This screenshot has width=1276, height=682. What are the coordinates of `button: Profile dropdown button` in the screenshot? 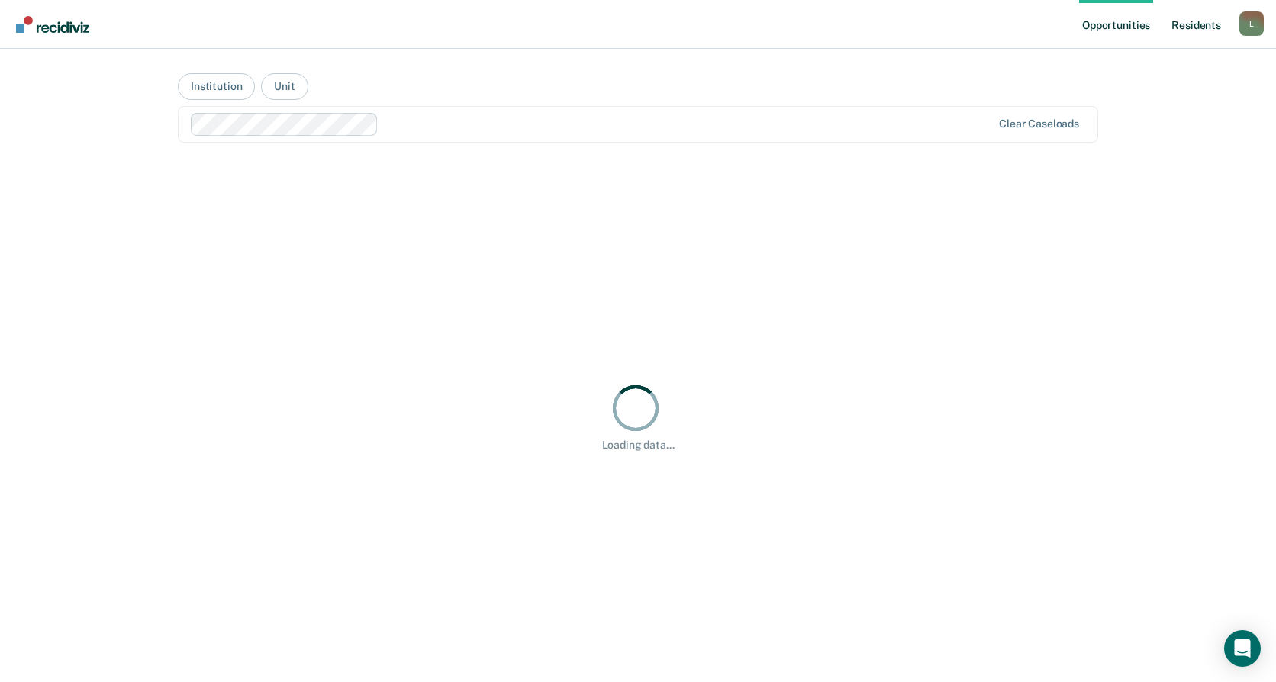 It's located at (1251, 24).